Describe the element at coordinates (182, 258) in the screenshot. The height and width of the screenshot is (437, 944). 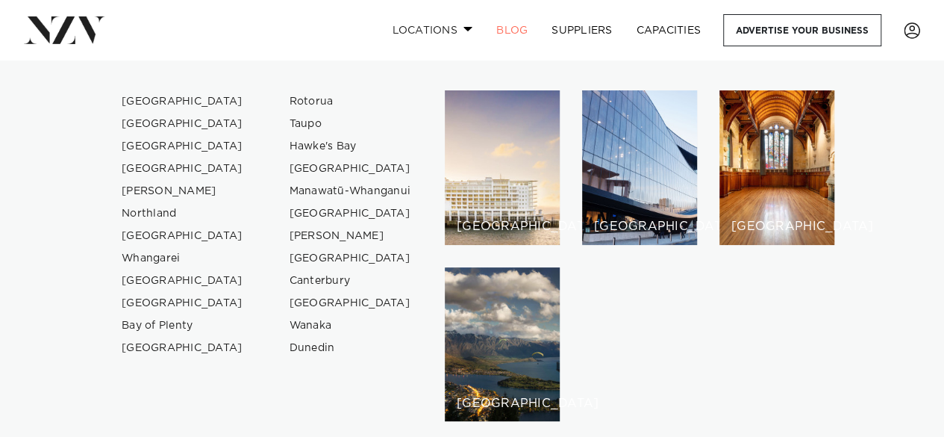
I see `a: Whangarei` at that location.